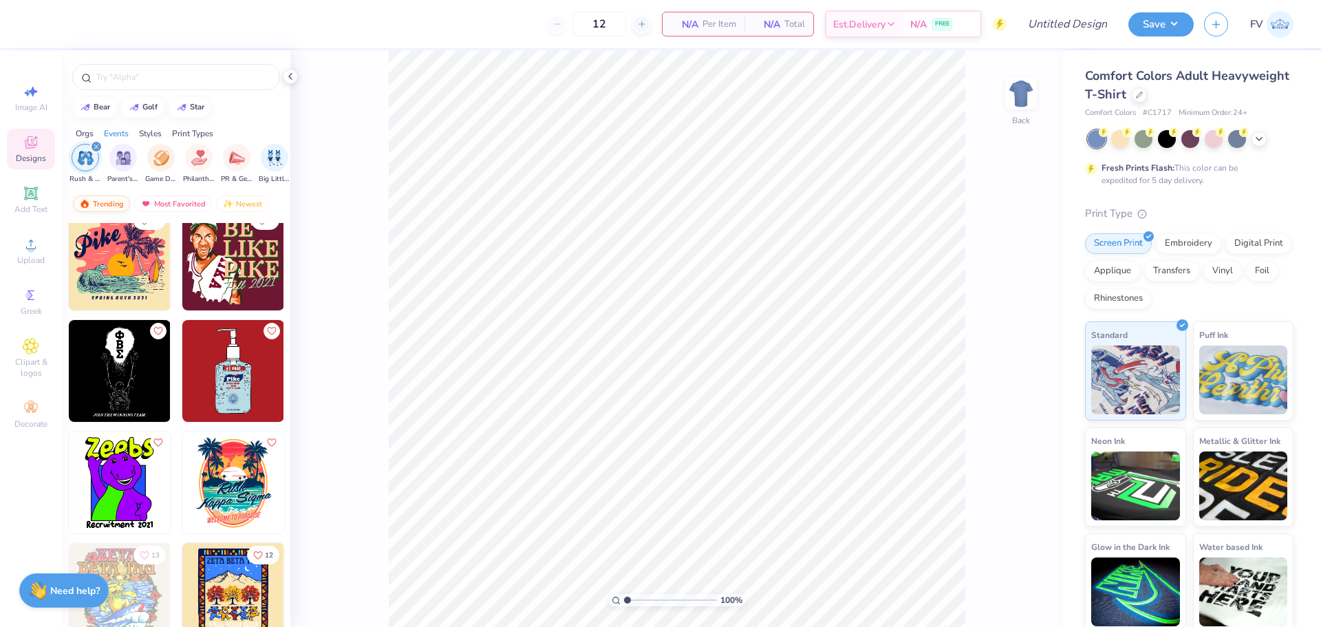 The image size is (1321, 627). Describe the element at coordinates (150, 107) in the screenshot. I see `div: golf` at that location.